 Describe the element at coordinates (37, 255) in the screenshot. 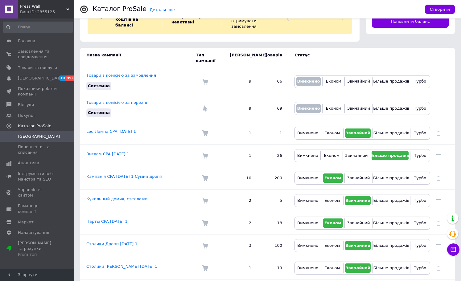

I see `div: Prom топ` at that location.